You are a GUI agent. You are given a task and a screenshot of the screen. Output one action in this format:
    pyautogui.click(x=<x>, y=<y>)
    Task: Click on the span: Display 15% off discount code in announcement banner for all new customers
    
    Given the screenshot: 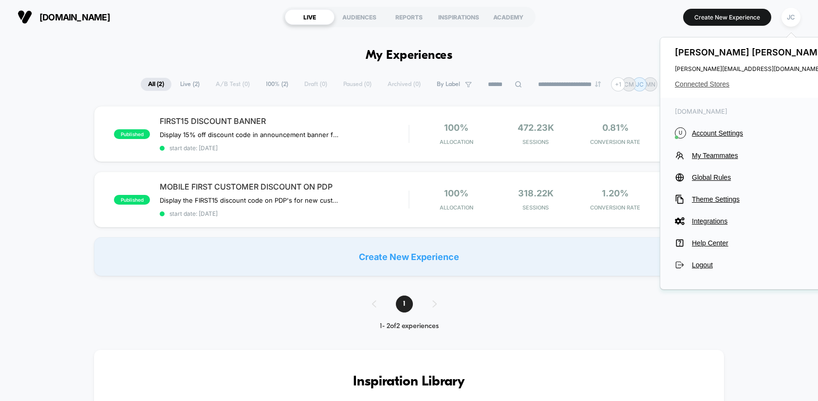 What is the action you would take?
    pyautogui.click(x=250, y=135)
    